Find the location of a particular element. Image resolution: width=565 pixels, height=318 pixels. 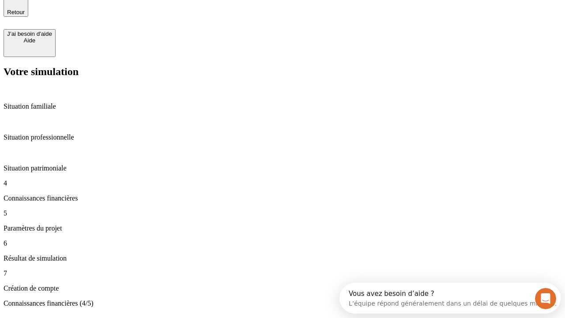

button: J’ai besoin d'aideAide is located at coordinates (30, 43).